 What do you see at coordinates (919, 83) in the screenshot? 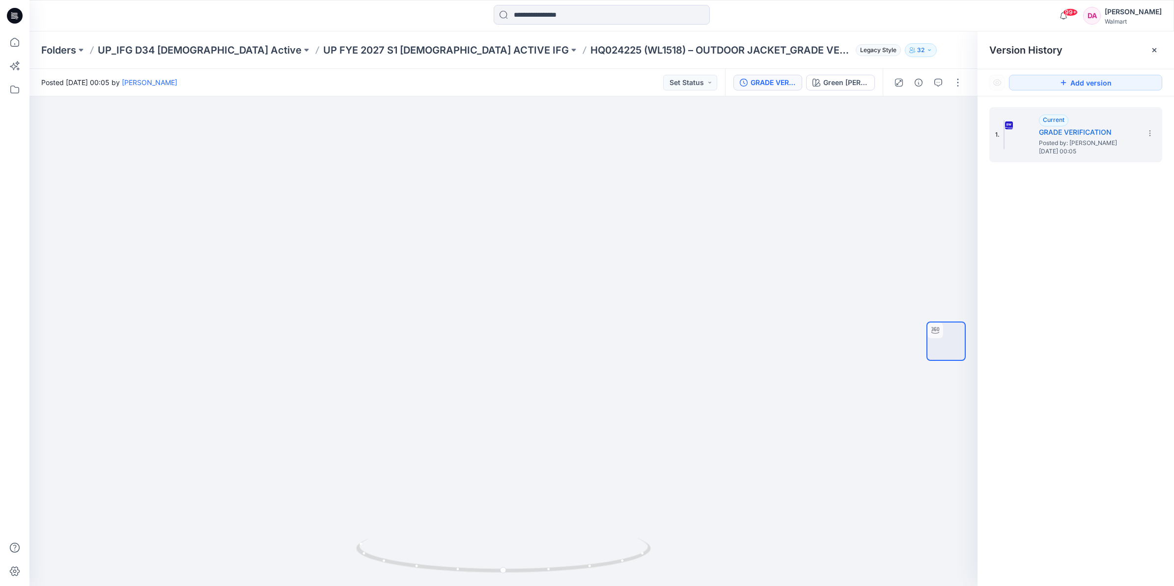
I see `button: Details` at bounding box center [919, 83].